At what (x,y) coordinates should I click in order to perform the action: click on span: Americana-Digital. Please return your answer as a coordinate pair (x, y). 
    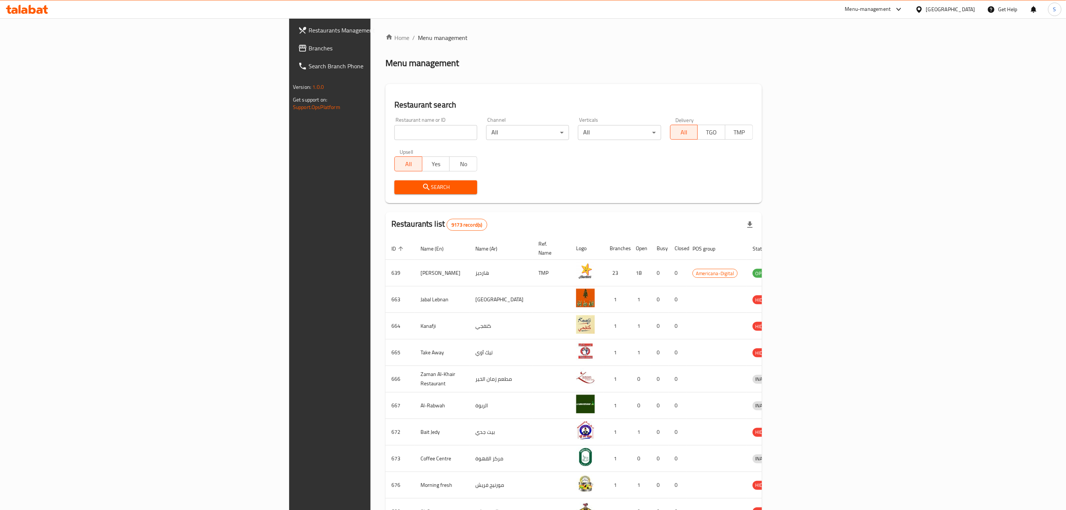
    Looking at the image, I should click on (715, 273).